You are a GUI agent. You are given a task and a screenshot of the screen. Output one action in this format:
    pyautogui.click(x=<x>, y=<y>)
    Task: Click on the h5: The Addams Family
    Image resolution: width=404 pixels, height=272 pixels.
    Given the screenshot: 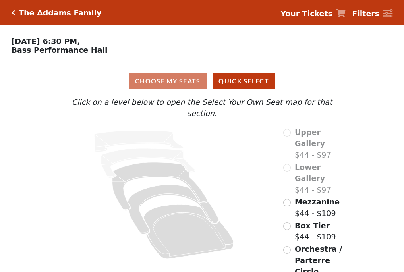 What is the action you would take?
    pyautogui.click(x=60, y=13)
    